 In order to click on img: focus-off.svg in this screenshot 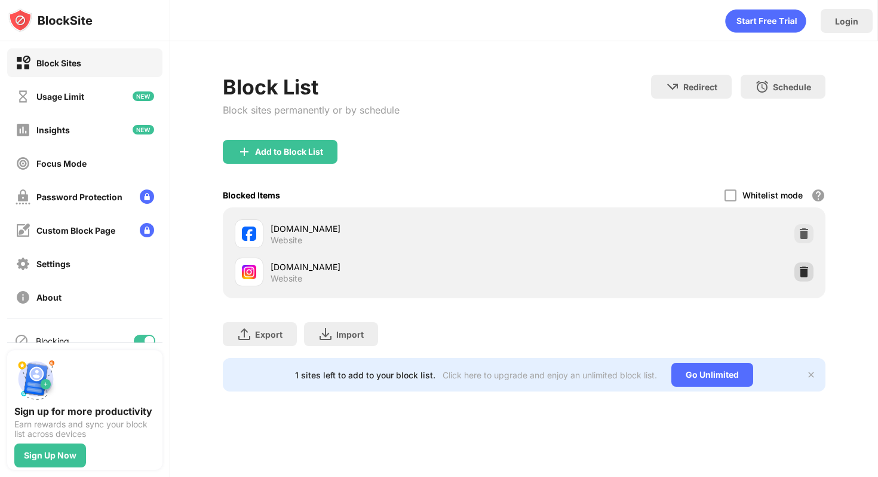, I will do `click(23, 163)`.